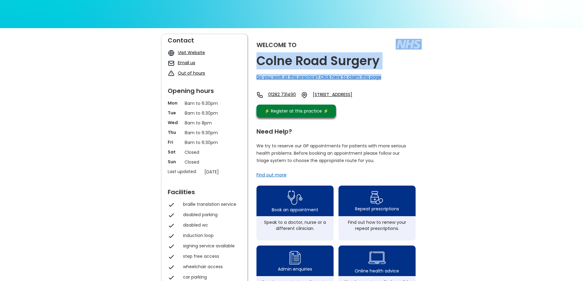  I want to click on a: Out of hours, so click(191, 73).